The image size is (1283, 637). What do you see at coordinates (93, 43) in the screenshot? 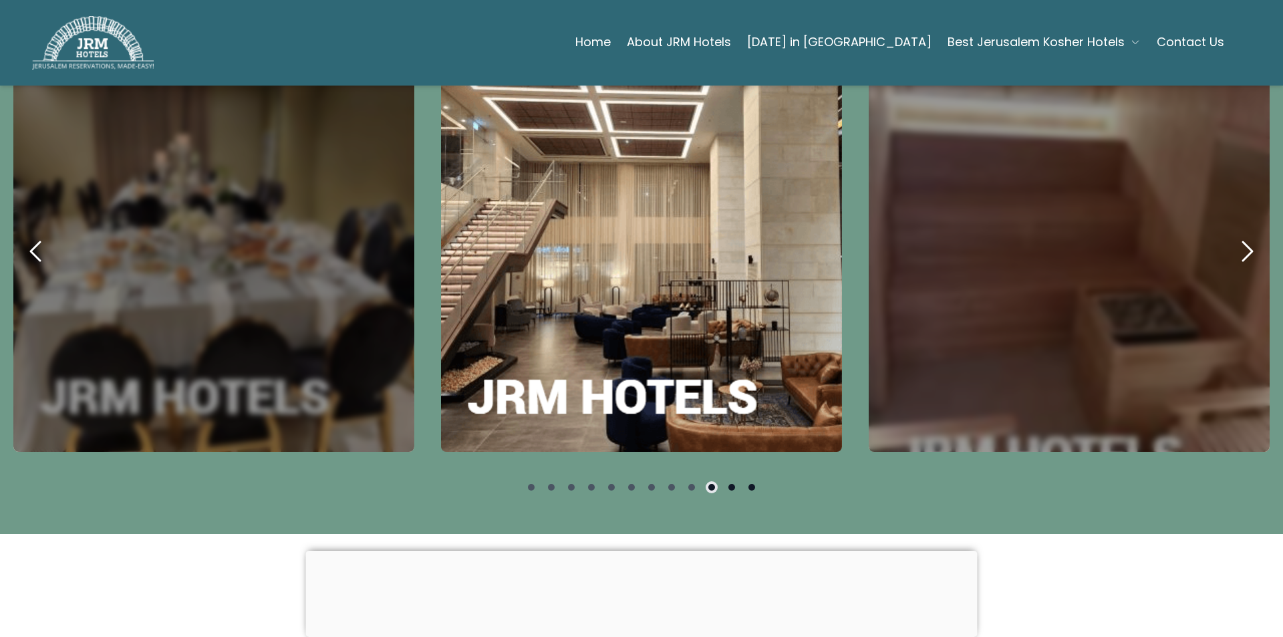
I see `img: JRM Hotels` at bounding box center [93, 43].